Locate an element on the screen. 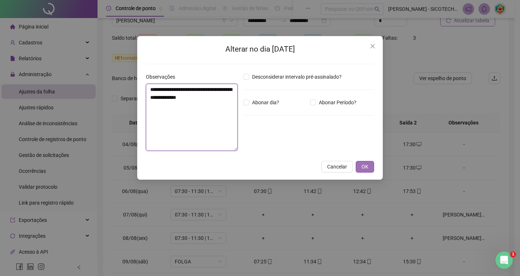  span: Desconsiderar intervalo pré-assinalado? is located at coordinates (297, 77).